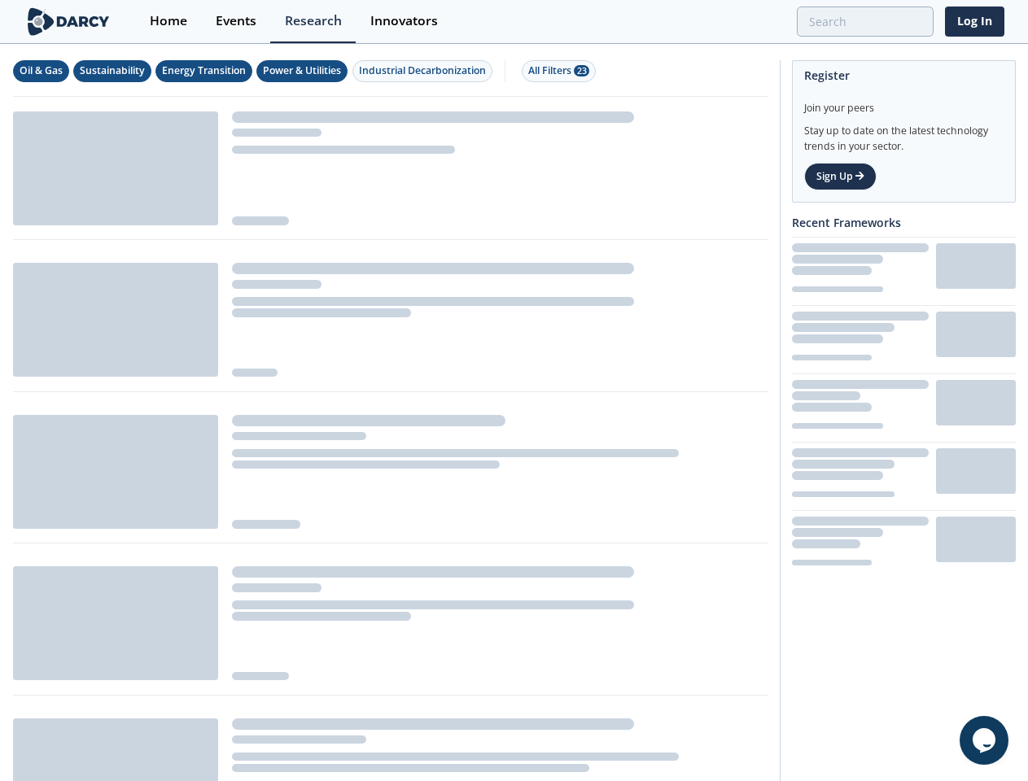  What do you see at coordinates (41, 71) in the screenshot?
I see `button: Oil & Gas` at bounding box center [41, 71].